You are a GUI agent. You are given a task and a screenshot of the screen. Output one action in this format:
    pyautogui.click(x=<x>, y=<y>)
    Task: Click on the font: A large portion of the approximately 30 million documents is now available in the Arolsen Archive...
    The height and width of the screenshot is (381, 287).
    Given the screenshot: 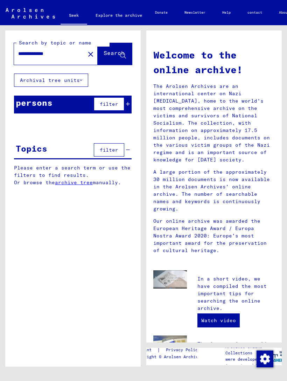 What is the action you would take?
    pyautogui.click(x=211, y=190)
    